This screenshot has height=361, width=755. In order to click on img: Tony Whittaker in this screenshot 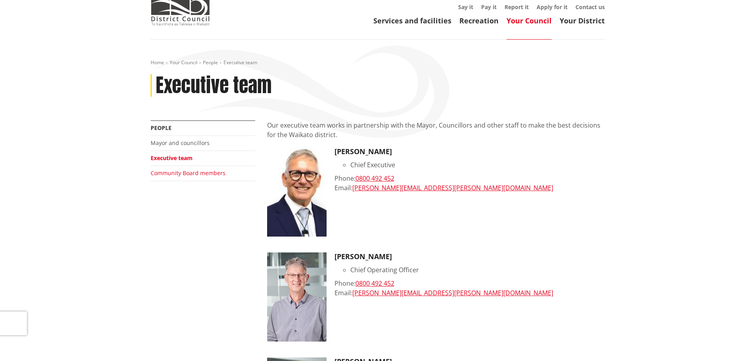, I will do `click(297, 297)`.